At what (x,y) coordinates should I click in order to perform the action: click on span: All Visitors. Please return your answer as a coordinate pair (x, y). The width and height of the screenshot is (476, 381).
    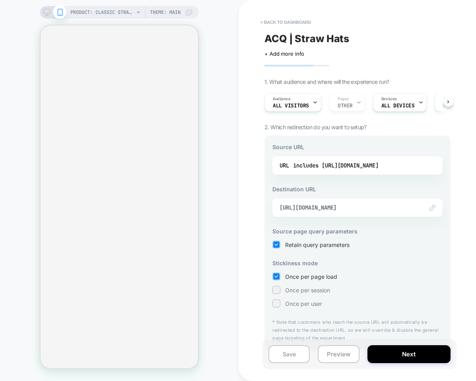
    Looking at the image, I should click on (291, 106).